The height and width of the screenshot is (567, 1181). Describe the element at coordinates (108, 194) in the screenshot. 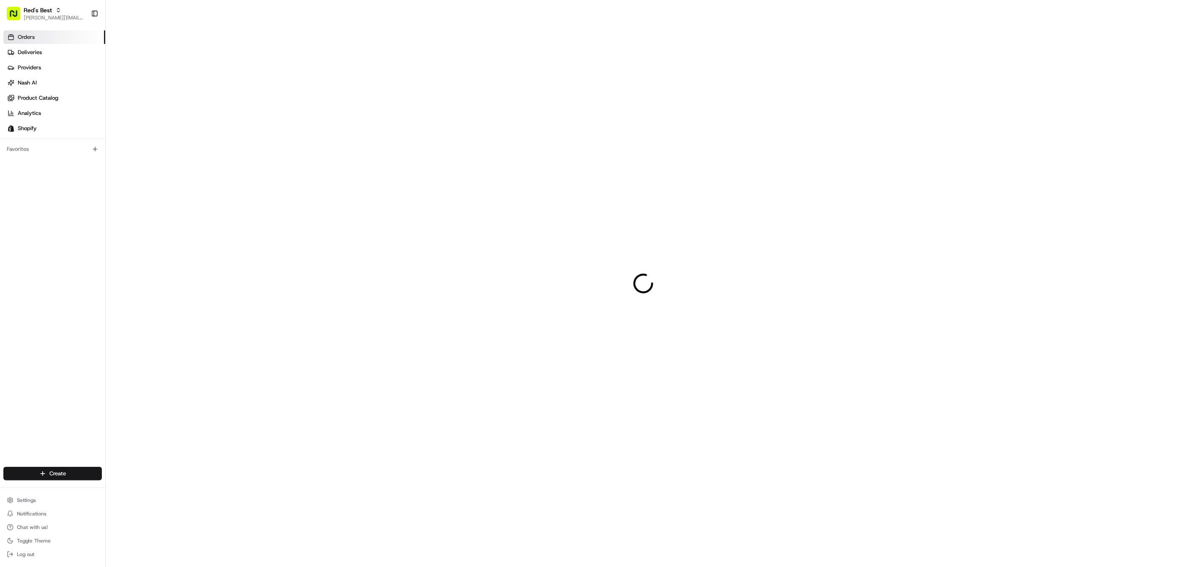

I see `span: API Documentation` at that location.